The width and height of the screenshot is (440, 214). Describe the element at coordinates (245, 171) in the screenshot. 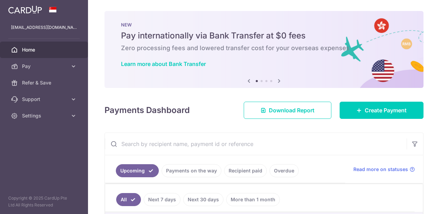

I see `a: Recipient paid` at that location.